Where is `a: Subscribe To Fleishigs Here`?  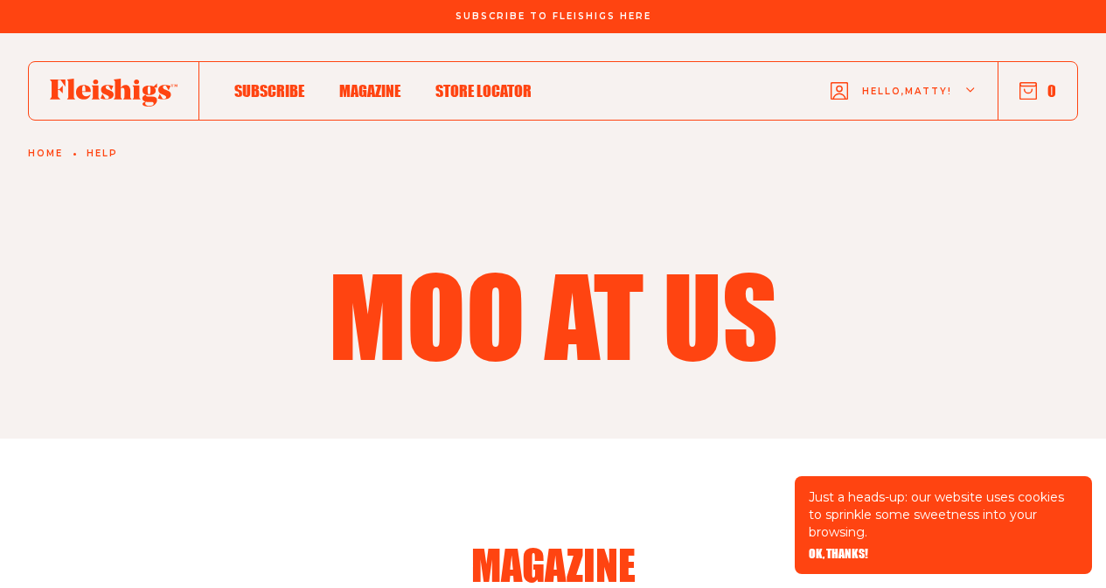
a: Subscribe To Fleishigs Here is located at coordinates (553, 16).